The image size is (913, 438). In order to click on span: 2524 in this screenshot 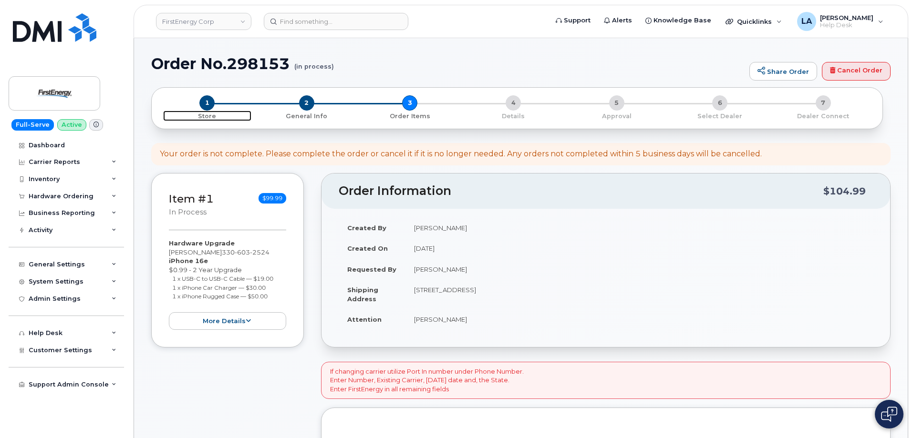, I will do `click(259, 252)`.